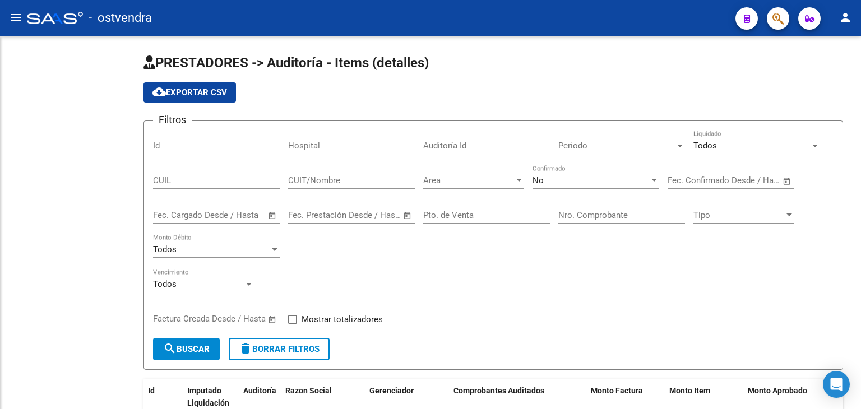 The width and height of the screenshot is (861, 409). What do you see at coordinates (172, 120) in the screenshot?
I see `h3: Filtros` at bounding box center [172, 120].